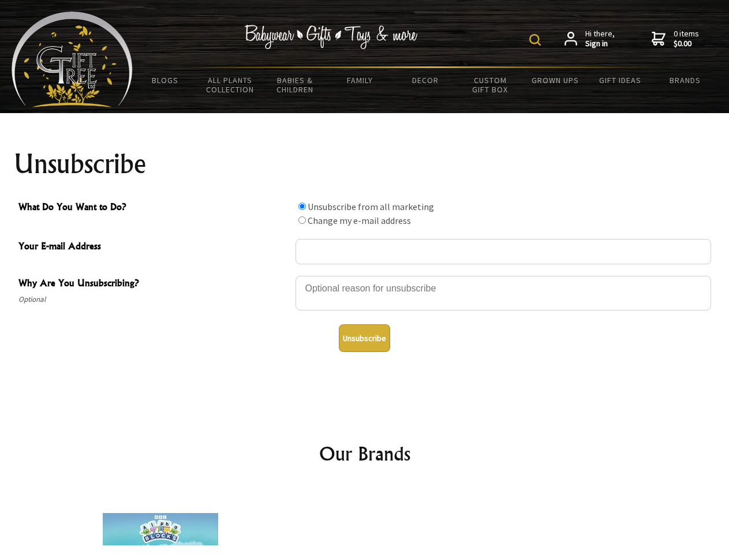 Image resolution: width=729 pixels, height=554 pixels. Describe the element at coordinates (165, 80) in the screenshot. I see `a: BLOGS` at that location.